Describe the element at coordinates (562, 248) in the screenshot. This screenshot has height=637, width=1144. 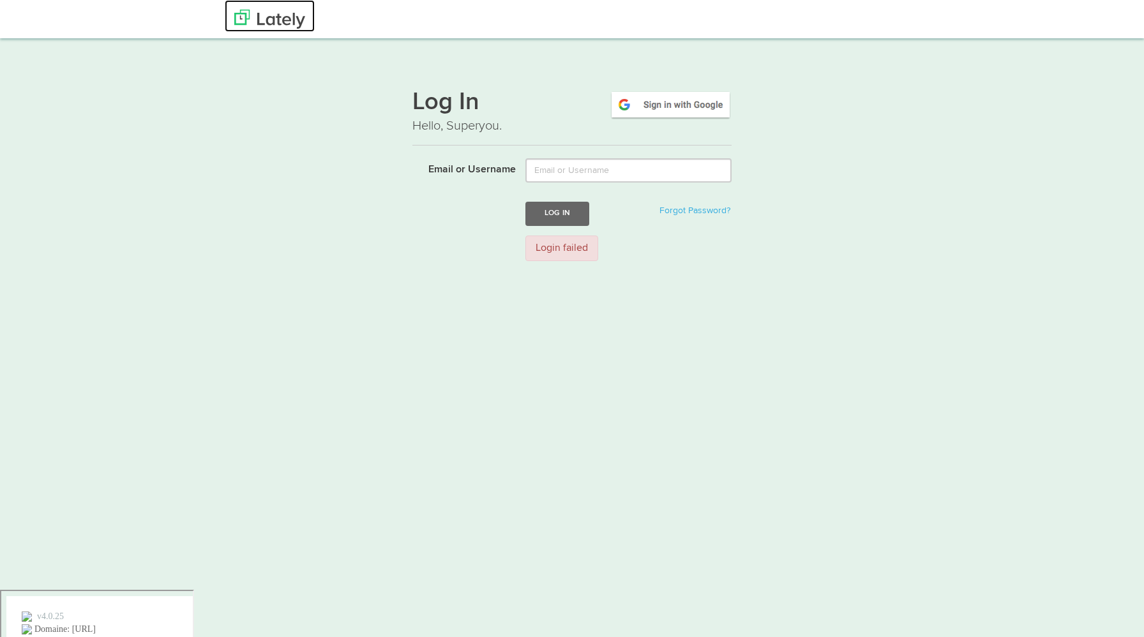
I see `div: Login failed` at that location.